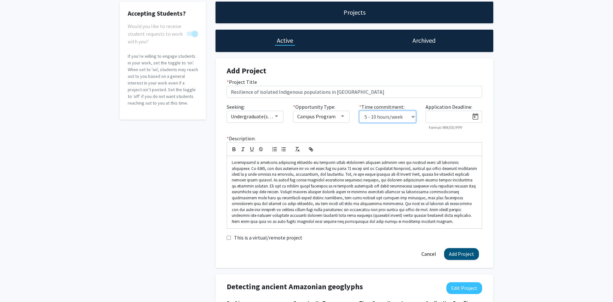 This screenshot has height=302, width=613. Describe the element at coordinates (464, 288) in the screenshot. I see `button: Edit Project` at that location.